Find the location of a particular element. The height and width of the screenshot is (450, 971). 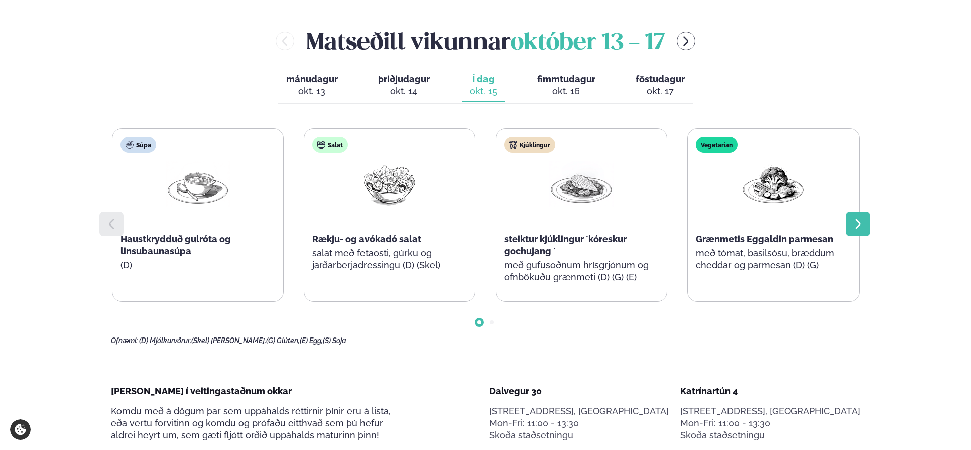

img: Vegan.png is located at coordinates (774, 184).